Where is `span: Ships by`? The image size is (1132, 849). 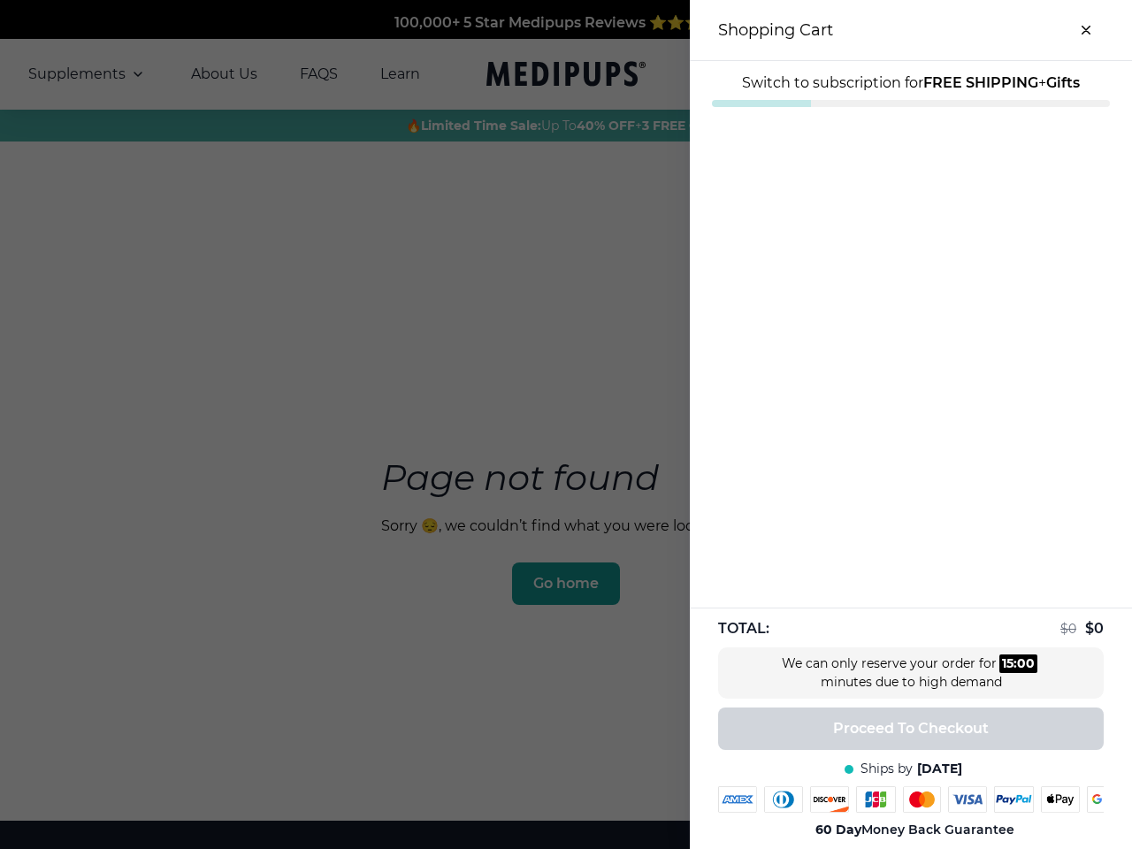
span: Ships by is located at coordinates (886, 769).